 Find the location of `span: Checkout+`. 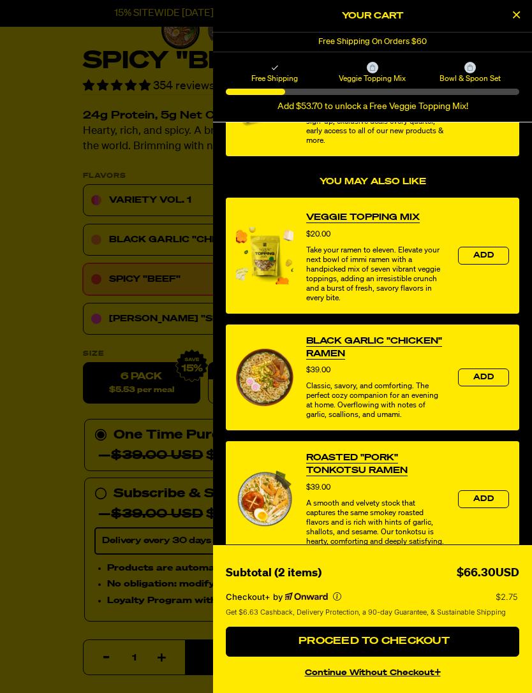

span: Checkout+ is located at coordinates (248, 597).